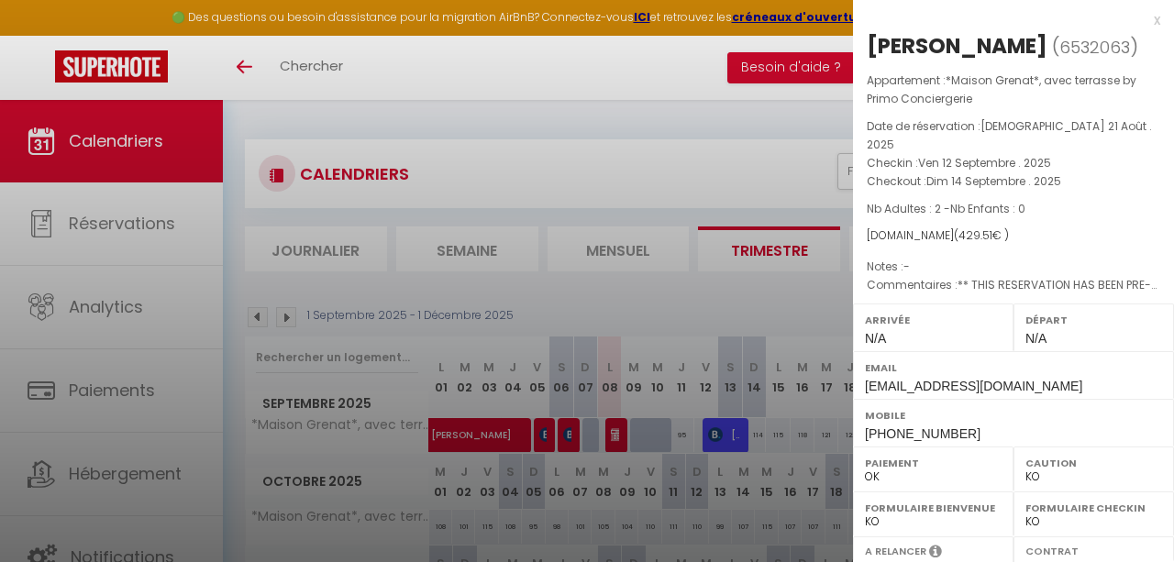  What do you see at coordinates (1014, 416) in the screenshot?
I see `label: Mobile` at bounding box center [1014, 416].